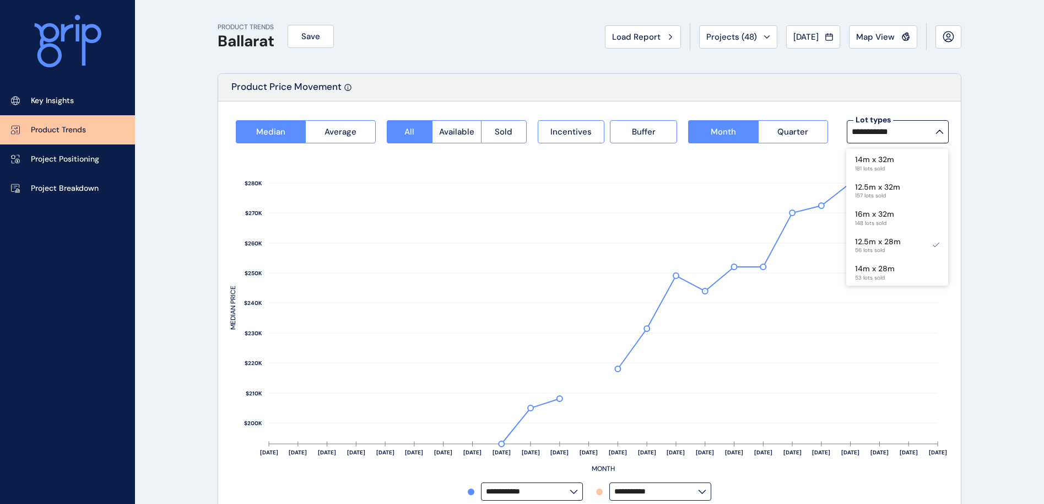 Image resolution: width=1044 pixels, height=504 pixels. I want to click on button: Average, so click(340, 132).